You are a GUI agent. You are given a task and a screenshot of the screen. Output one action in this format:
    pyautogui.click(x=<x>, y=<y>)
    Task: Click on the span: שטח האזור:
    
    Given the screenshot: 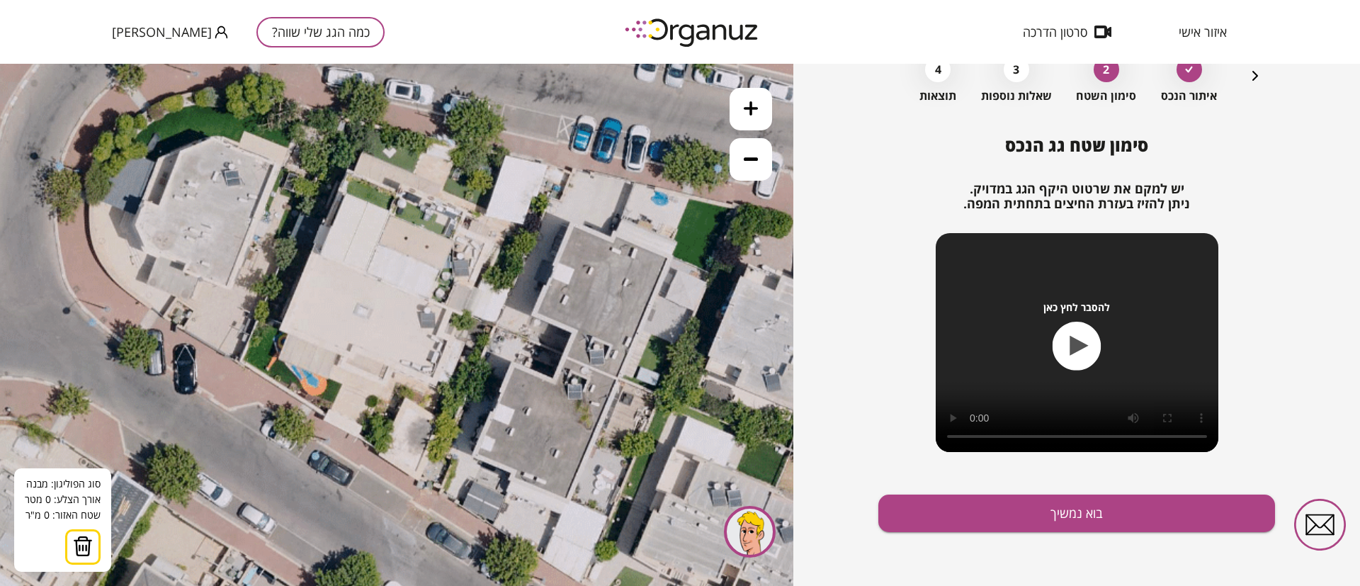 What is the action you would take?
    pyautogui.click(x=76, y=450)
    